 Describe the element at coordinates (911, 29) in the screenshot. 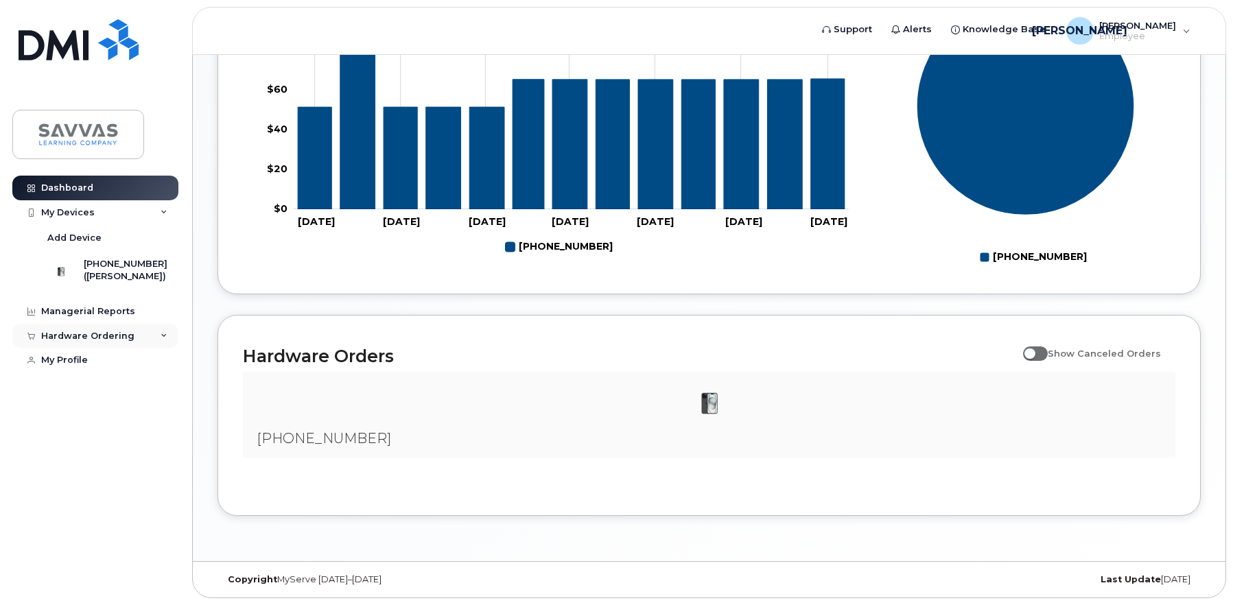

I see `a: Alerts` at that location.